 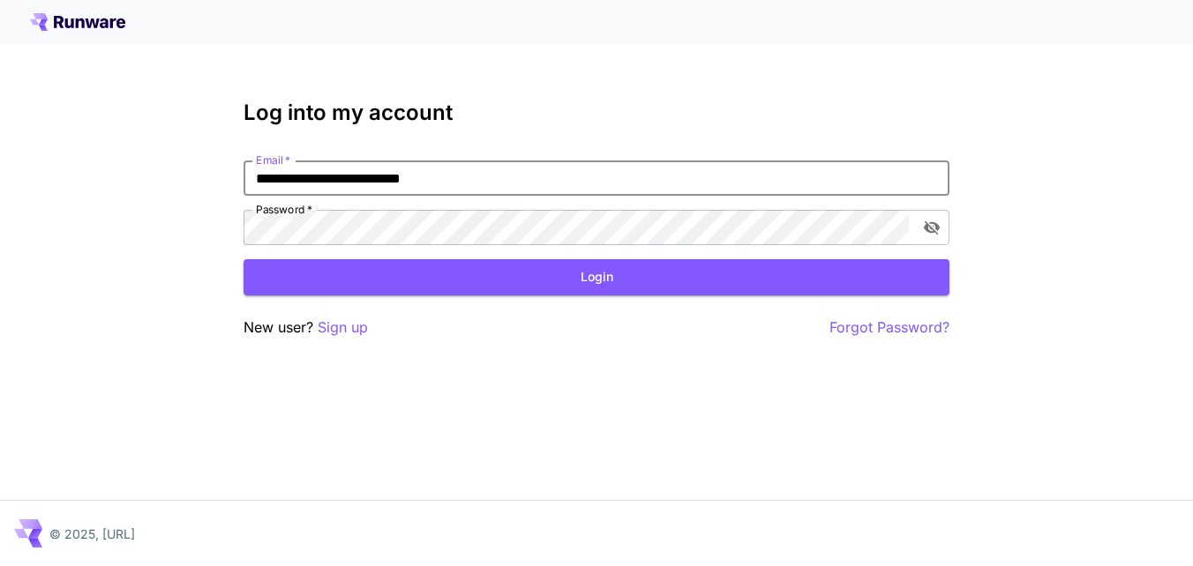 What do you see at coordinates (889, 327) in the screenshot?
I see `p: Forgot Password?` at bounding box center [889, 327].